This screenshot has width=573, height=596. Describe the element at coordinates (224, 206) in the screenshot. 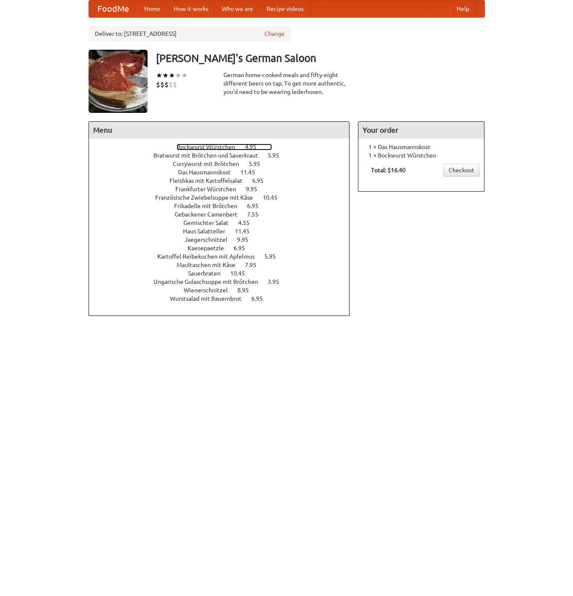

I see `a: Frikadelle mit Brötchen 6.95` at that location.